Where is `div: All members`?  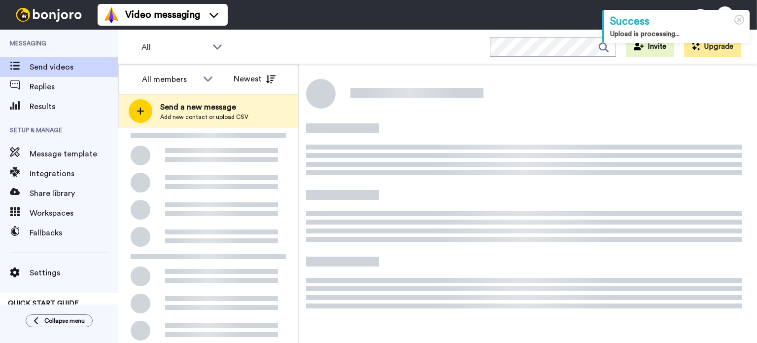
div: All members is located at coordinates (170, 79).